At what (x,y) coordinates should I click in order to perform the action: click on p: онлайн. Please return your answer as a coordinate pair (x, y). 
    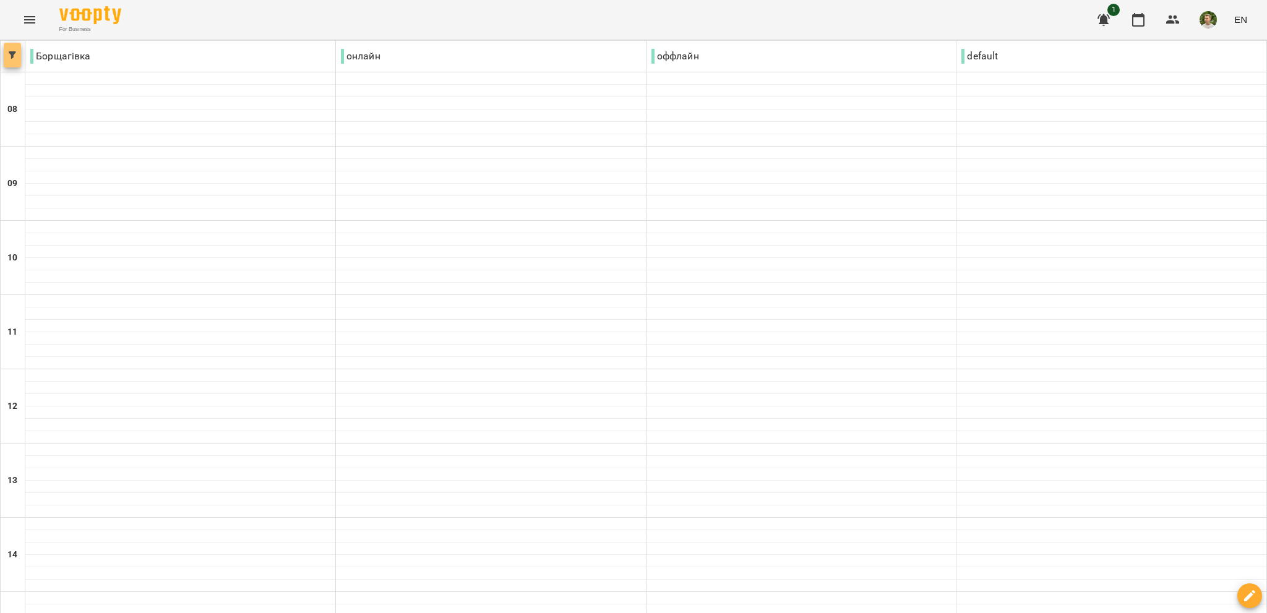
    Looking at the image, I should click on (361, 56).